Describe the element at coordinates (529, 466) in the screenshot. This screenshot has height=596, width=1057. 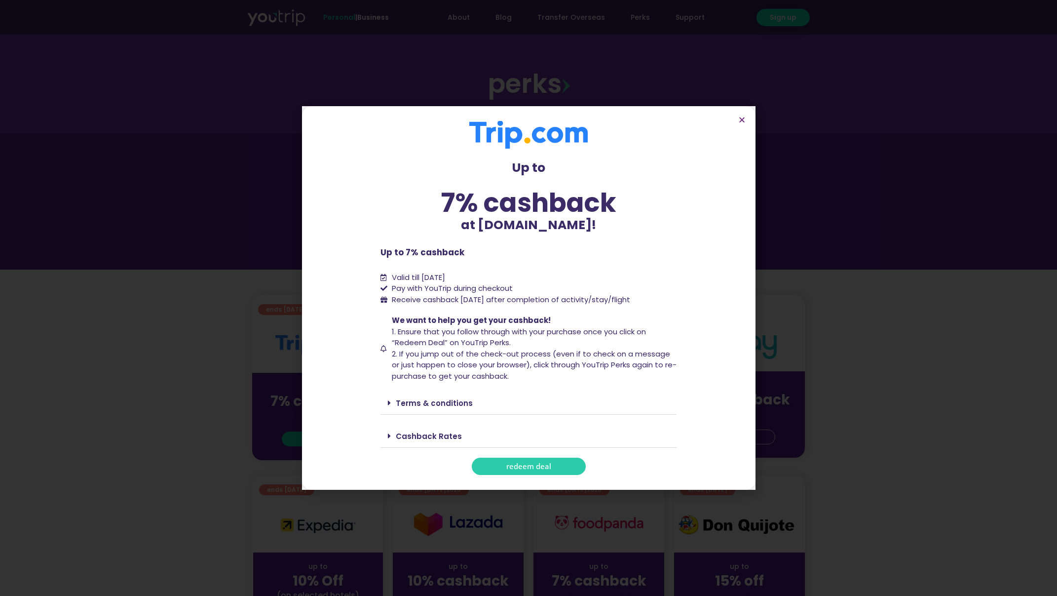
I see `span: redeem deal` at that location.